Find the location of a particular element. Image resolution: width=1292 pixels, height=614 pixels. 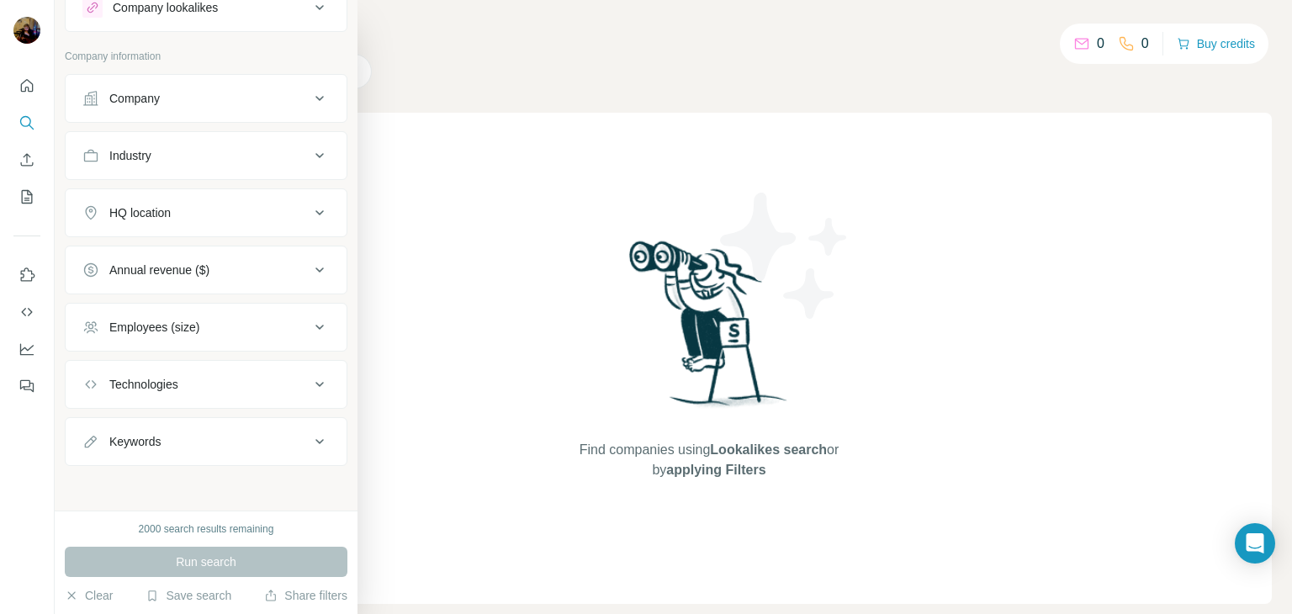

div: Keywords is located at coordinates (135, 441).